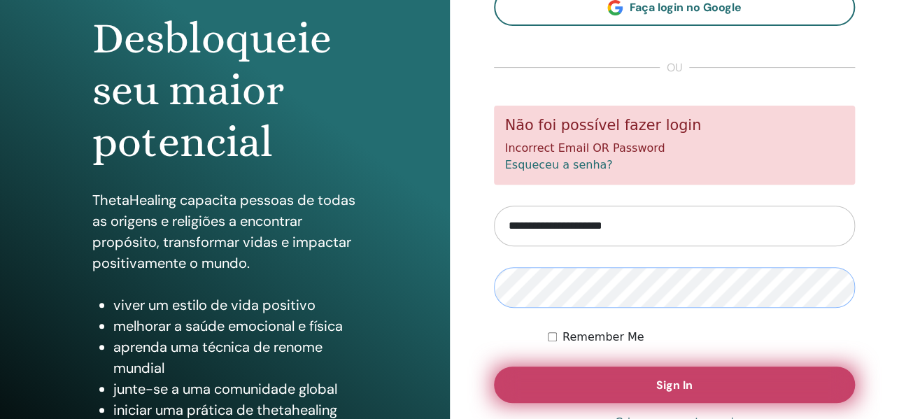 The height and width of the screenshot is (419, 899). What do you see at coordinates (225, 232) in the screenshot?
I see `p: ThetaHealing capacita pessoas de todas as origens e religiões a encontrar propósito, transformar ...` at bounding box center [225, 232].